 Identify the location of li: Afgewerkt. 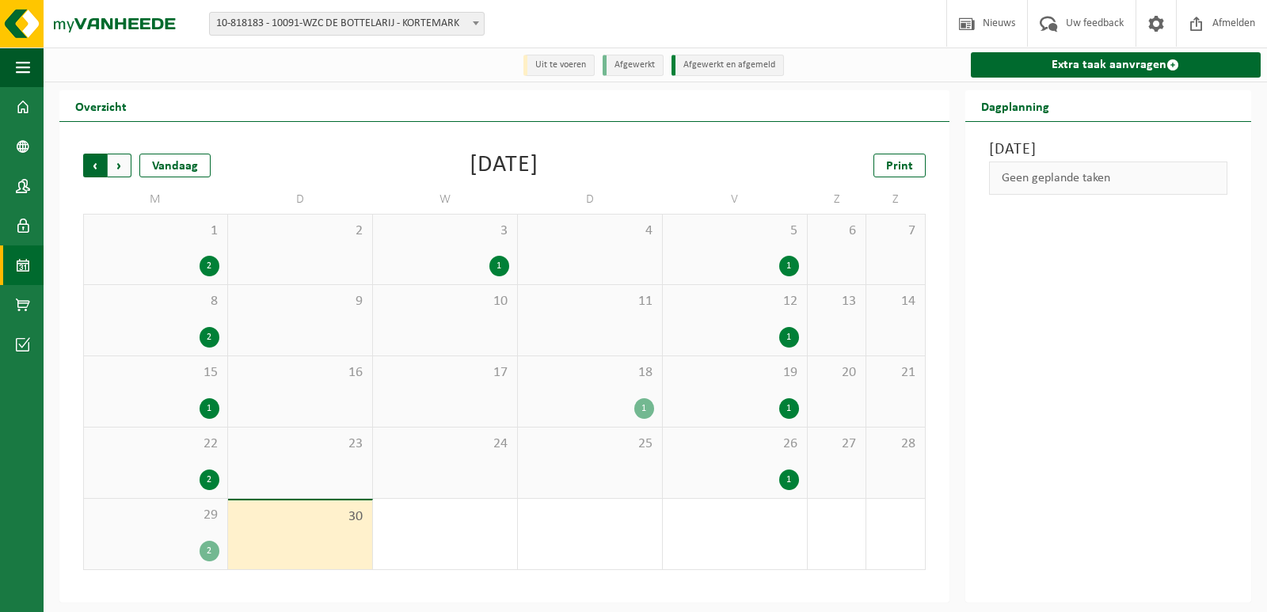
(633, 65).